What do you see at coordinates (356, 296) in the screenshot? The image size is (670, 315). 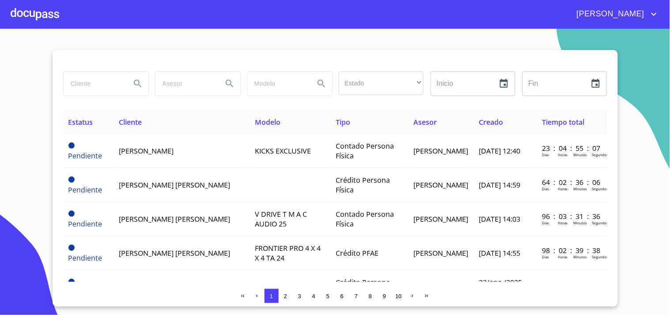 I see `span: 7` at bounding box center [356, 296].